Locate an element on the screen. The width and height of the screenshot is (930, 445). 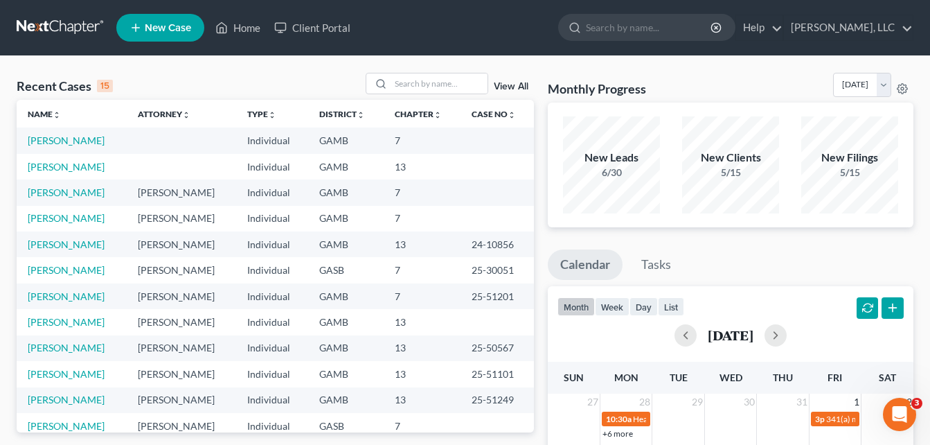
span: 1 is located at coordinates (857, 402).